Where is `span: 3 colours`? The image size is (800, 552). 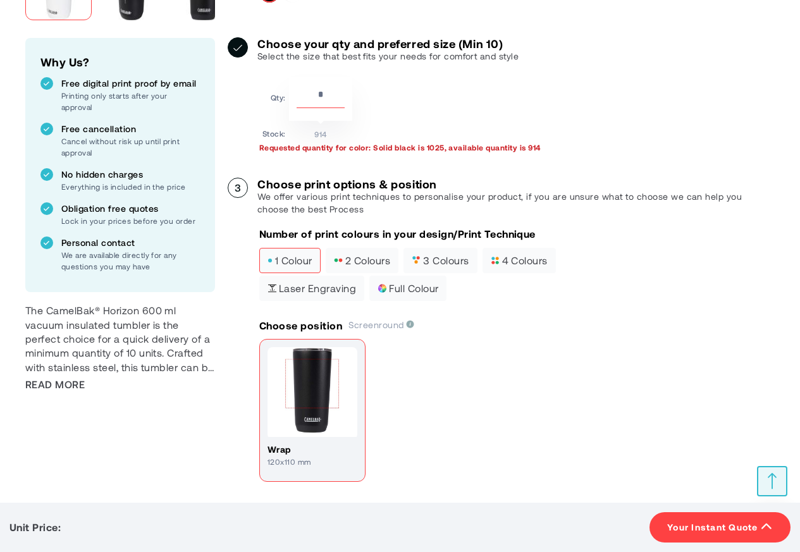 span: 3 colours is located at coordinates (440, 261).